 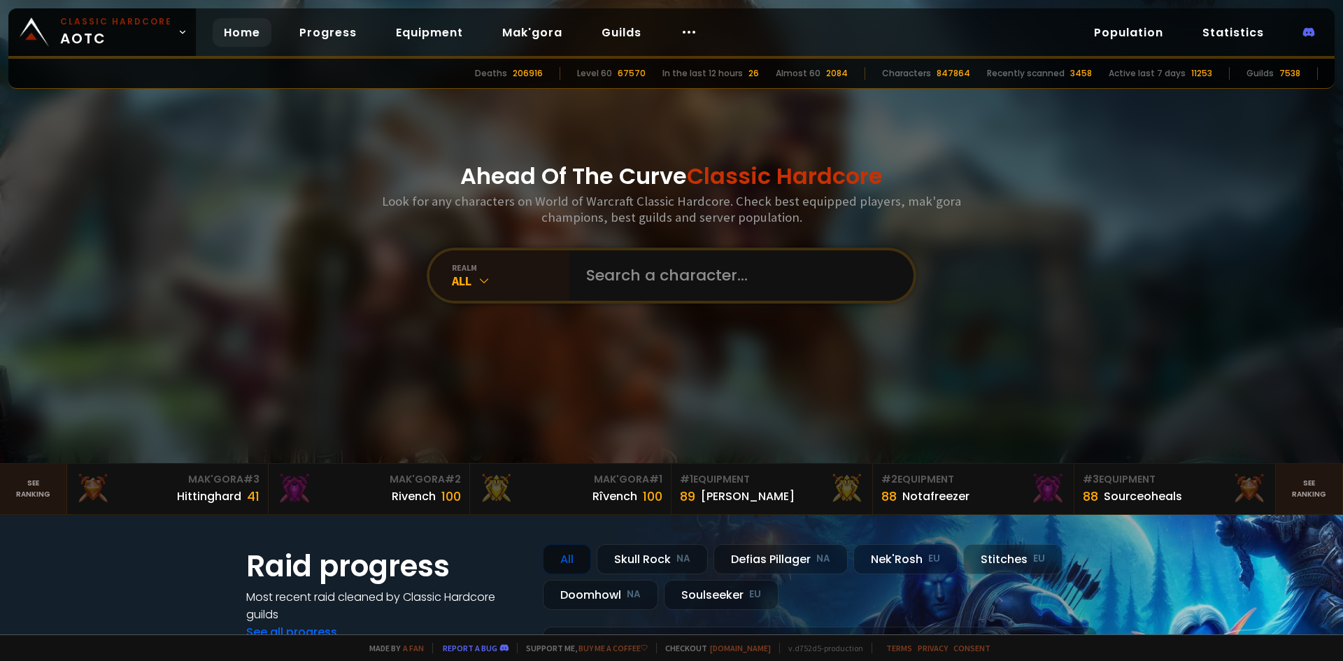 What do you see at coordinates (621, 32) in the screenshot?
I see `a: Guilds` at bounding box center [621, 32].